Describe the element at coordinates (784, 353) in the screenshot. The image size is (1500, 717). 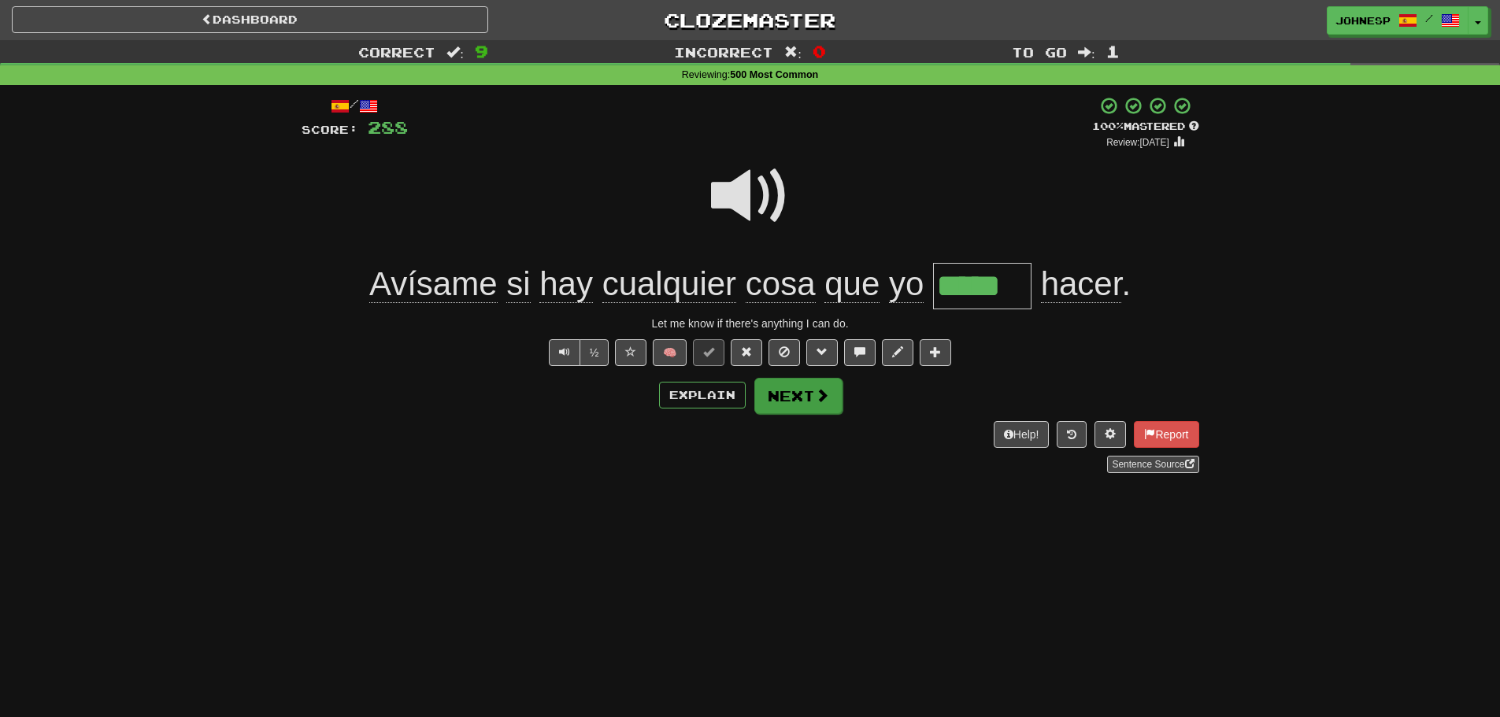
I see `button: Ignore sentence (alt+i)` at that location.